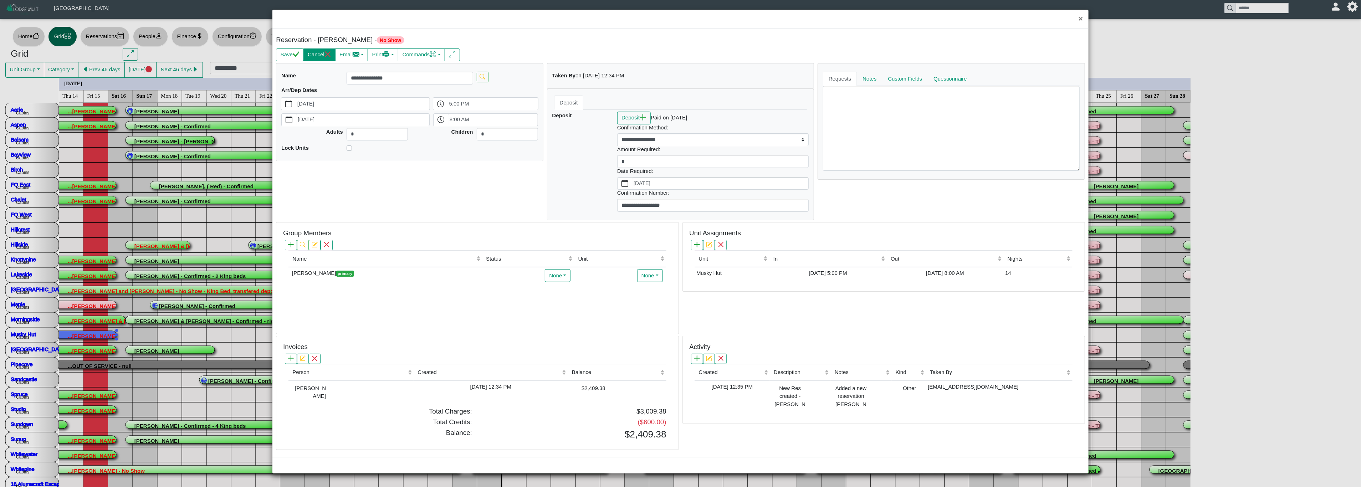 The height and width of the screenshot is (487, 1361). What do you see at coordinates (526, 259) in the screenshot?
I see `div: Status` at bounding box center [526, 259].